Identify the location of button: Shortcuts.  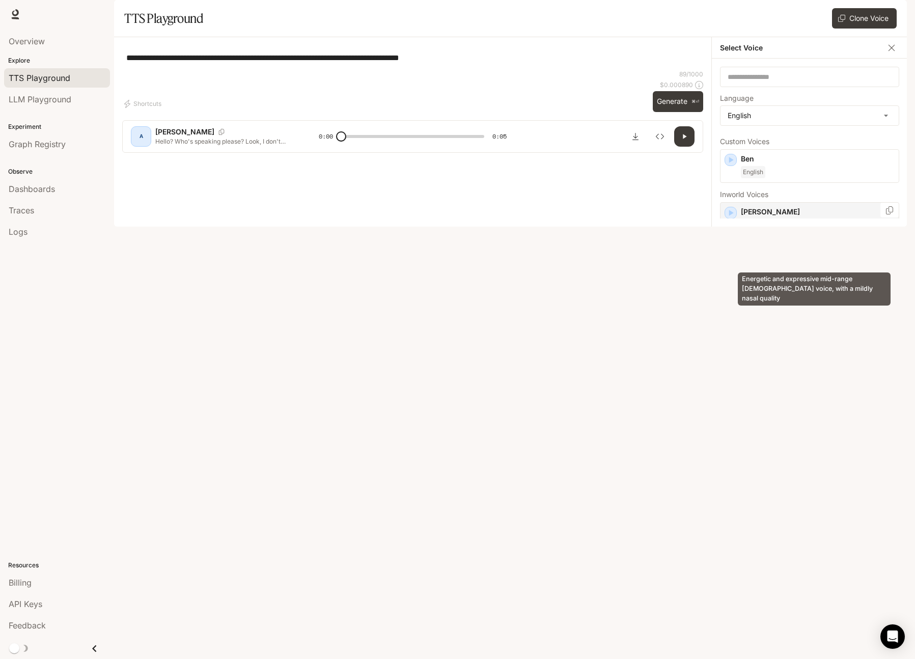
(144, 104).